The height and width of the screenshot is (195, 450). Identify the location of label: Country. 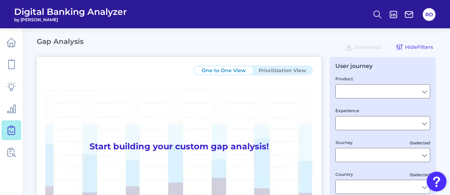
(344, 174).